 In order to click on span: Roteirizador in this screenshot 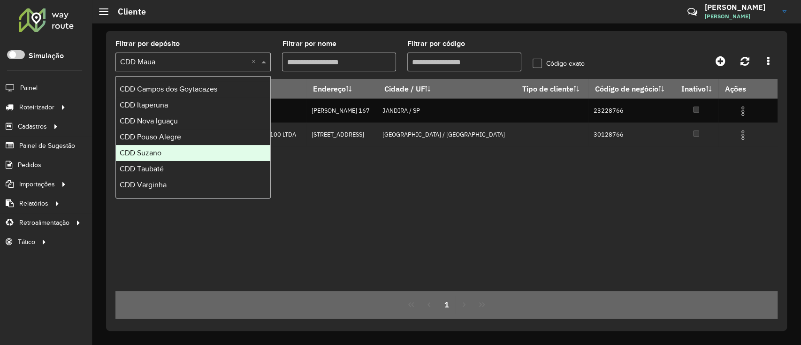, I will do `click(37, 107)`.